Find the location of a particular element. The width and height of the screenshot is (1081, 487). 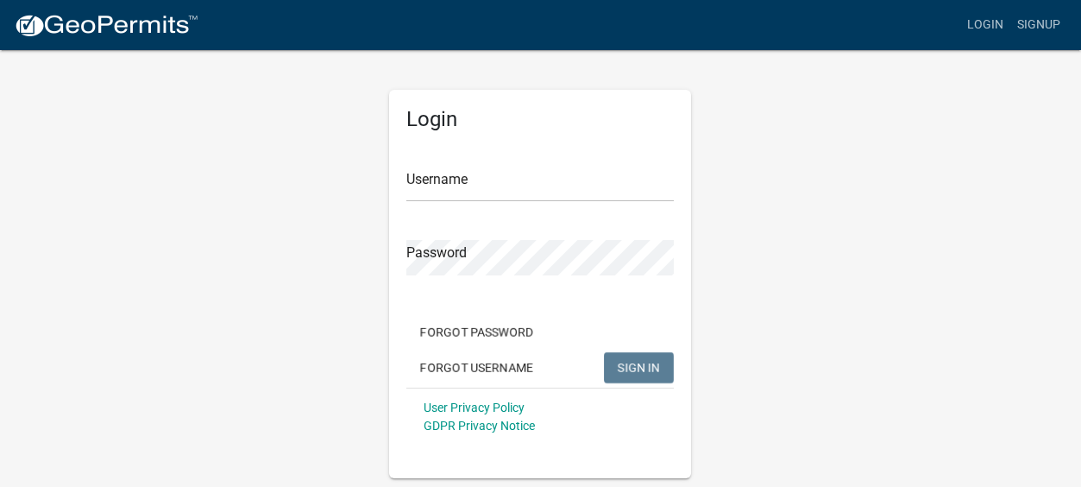

span: SIGN IN is located at coordinates (638, 367).